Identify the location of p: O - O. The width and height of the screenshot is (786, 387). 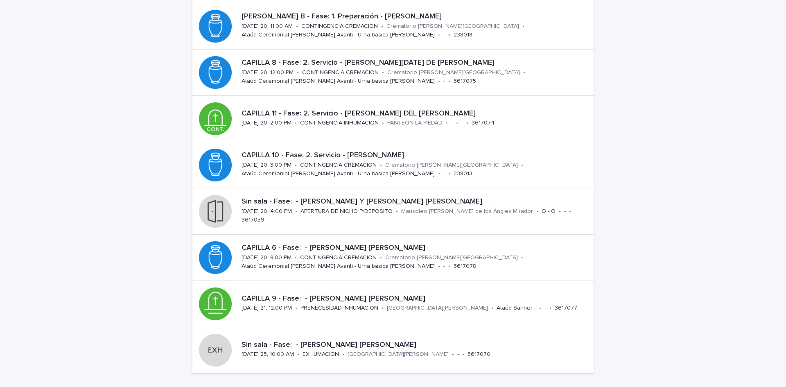
(549, 211).